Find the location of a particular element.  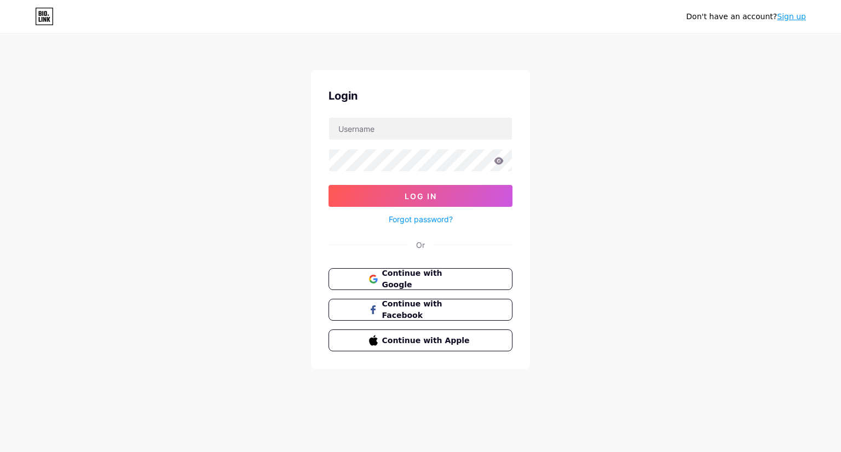

div: Or is located at coordinates (420, 245).